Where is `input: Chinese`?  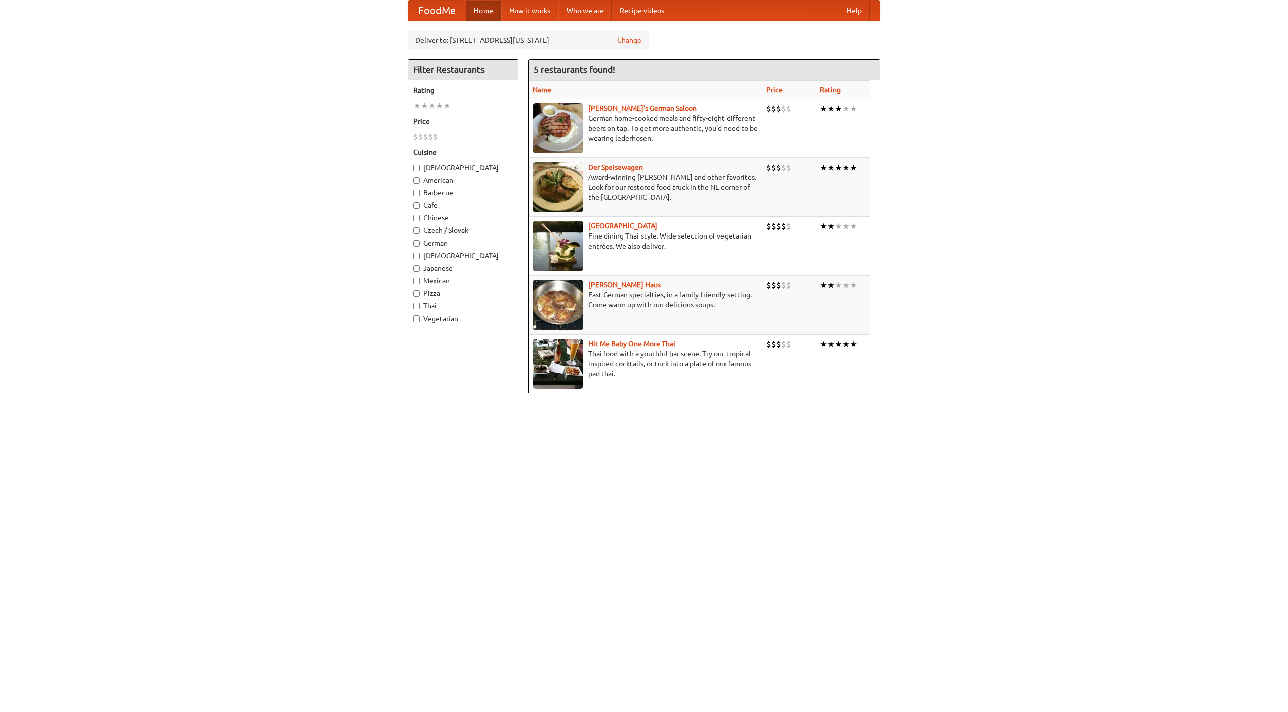 input: Chinese is located at coordinates (416, 218).